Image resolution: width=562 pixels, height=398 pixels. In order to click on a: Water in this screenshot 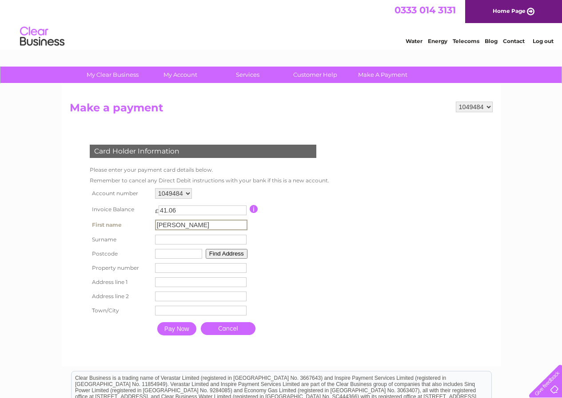, I will do `click(414, 41)`.